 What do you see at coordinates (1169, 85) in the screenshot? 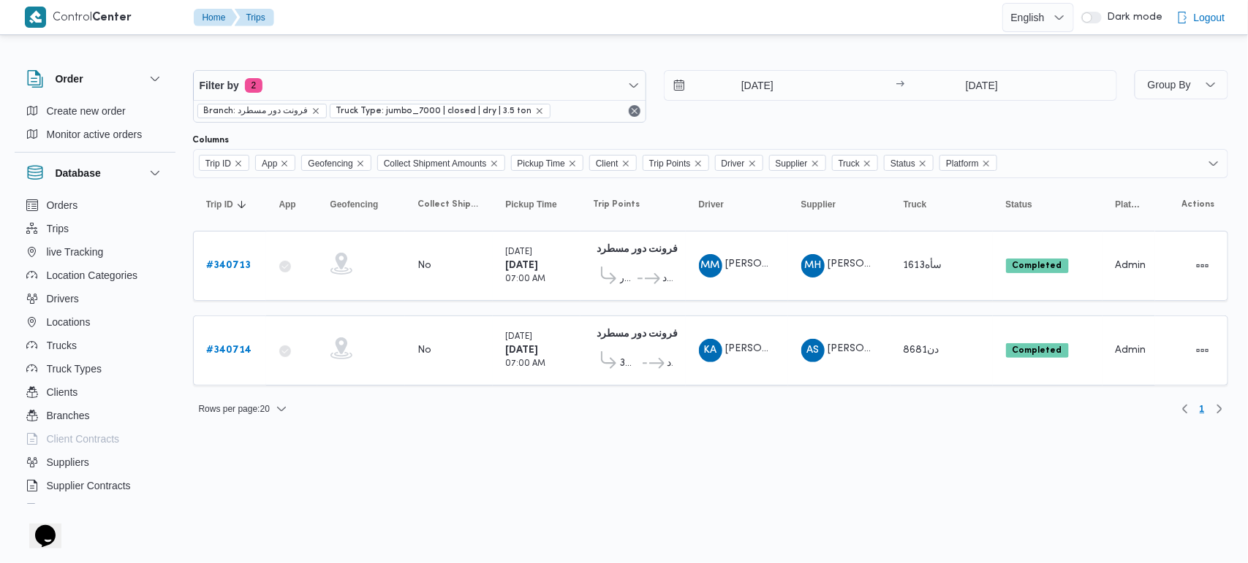
I see `span: Group By` at bounding box center [1169, 85].